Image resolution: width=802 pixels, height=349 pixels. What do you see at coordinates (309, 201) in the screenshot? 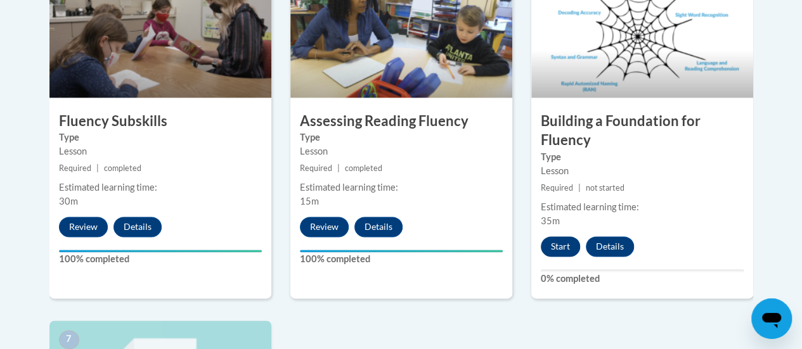
I see `span: 15m` at bounding box center [309, 201].